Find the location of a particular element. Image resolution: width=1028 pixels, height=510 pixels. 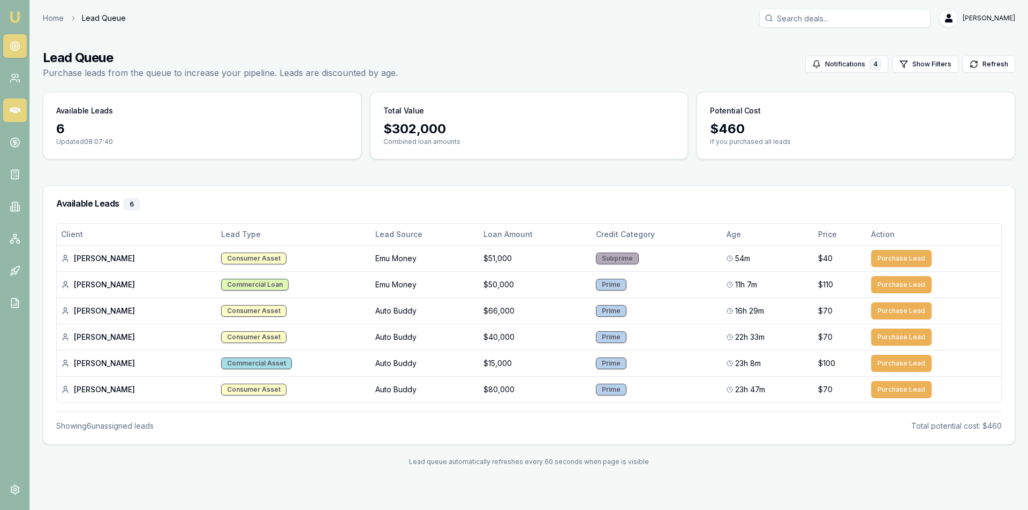

h1: Lead Queue is located at coordinates (220, 58).